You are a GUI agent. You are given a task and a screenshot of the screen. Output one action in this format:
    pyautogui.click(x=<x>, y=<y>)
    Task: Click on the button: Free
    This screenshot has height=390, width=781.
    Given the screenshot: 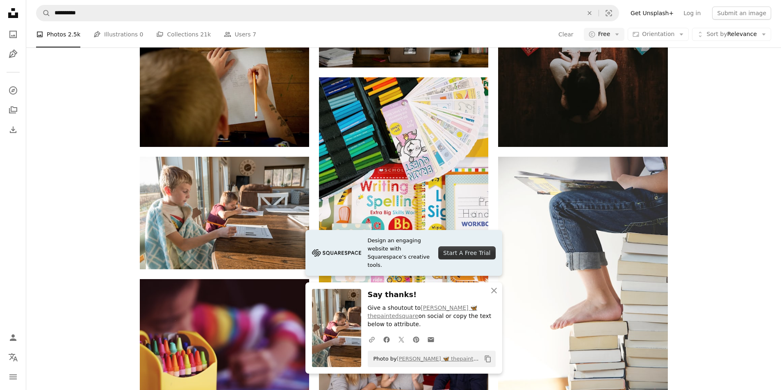 What is the action you would take?
    pyautogui.click(x=604, y=34)
    